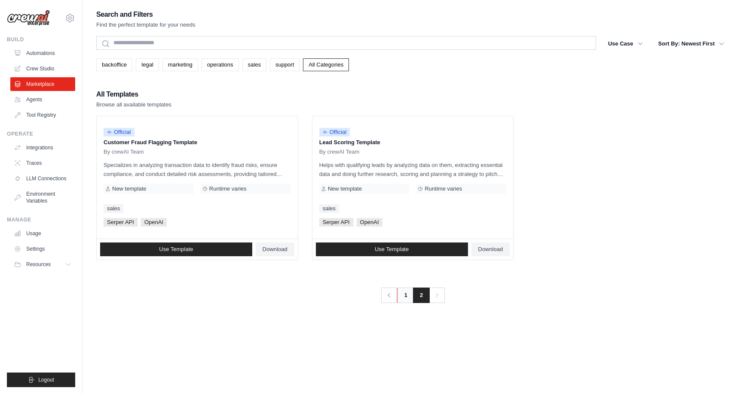 The image size is (743, 394). What do you see at coordinates (41, 220) in the screenshot?
I see `div: Manage` at bounding box center [41, 220].